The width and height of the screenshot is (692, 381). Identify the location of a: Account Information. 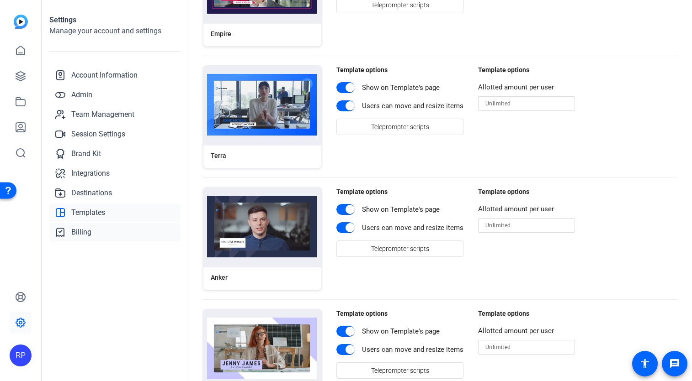
(115, 75).